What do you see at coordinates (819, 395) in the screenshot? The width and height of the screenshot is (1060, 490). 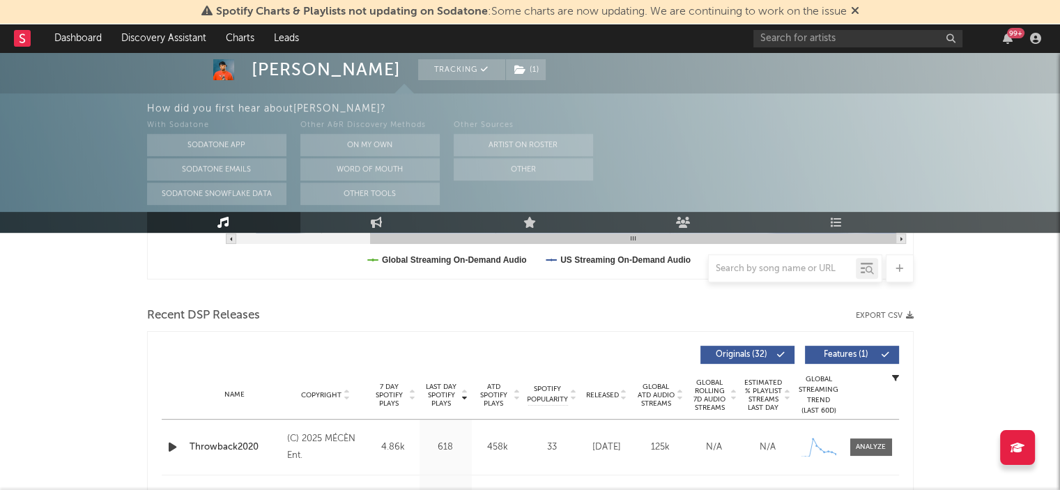 I see `div: Global Streaming Trend (Last 60D)` at bounding box center [819, 395].